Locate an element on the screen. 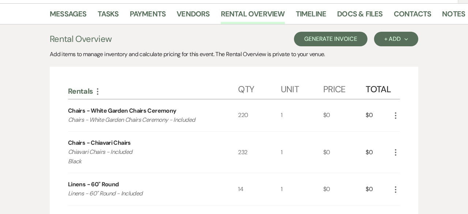  div: Chairs - White Garden Chairs Ceremony is located at coordinates (122, 111).